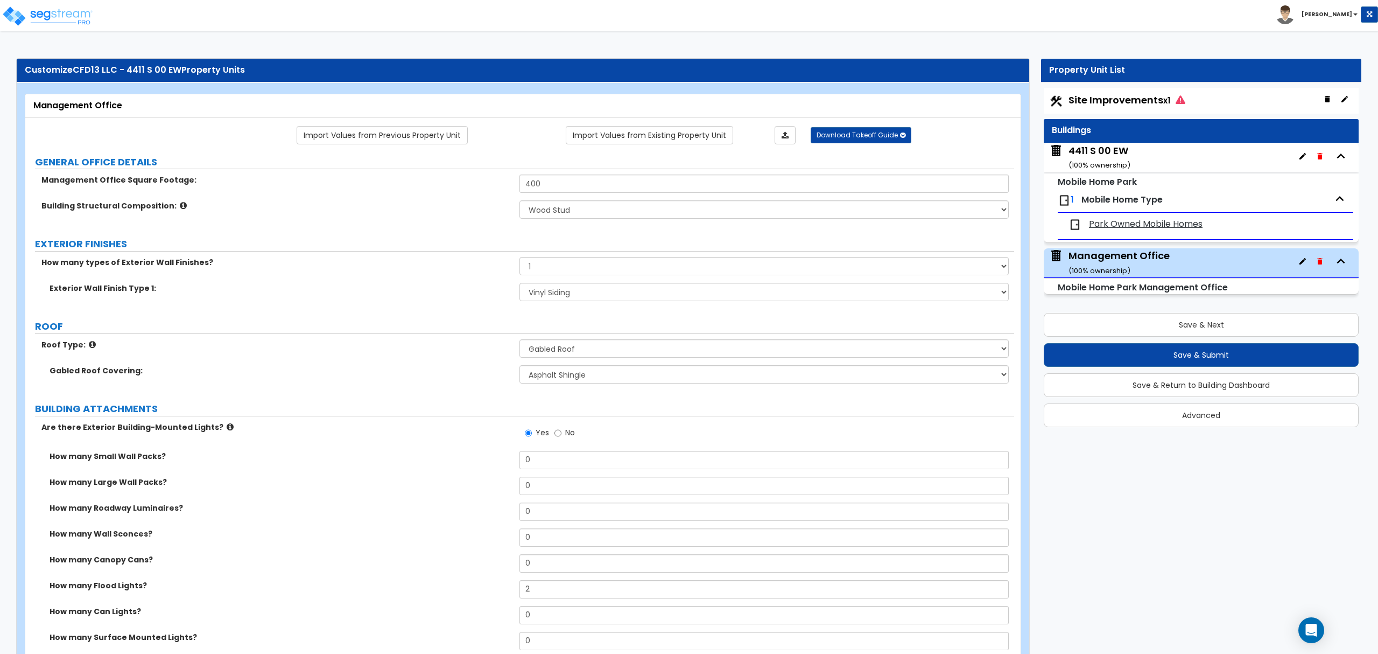 Image resolution: width=1378 pixels, height=654 pixels. Describe the element at coordinates (276, 345) in the screenshot. I see `label: Roof Type:` at that location.